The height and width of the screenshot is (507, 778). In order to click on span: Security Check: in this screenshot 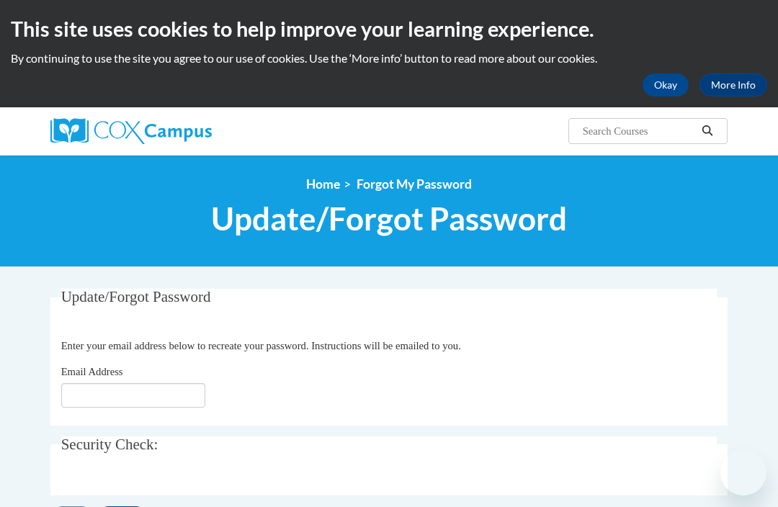, I will do `click(109, 444)`.